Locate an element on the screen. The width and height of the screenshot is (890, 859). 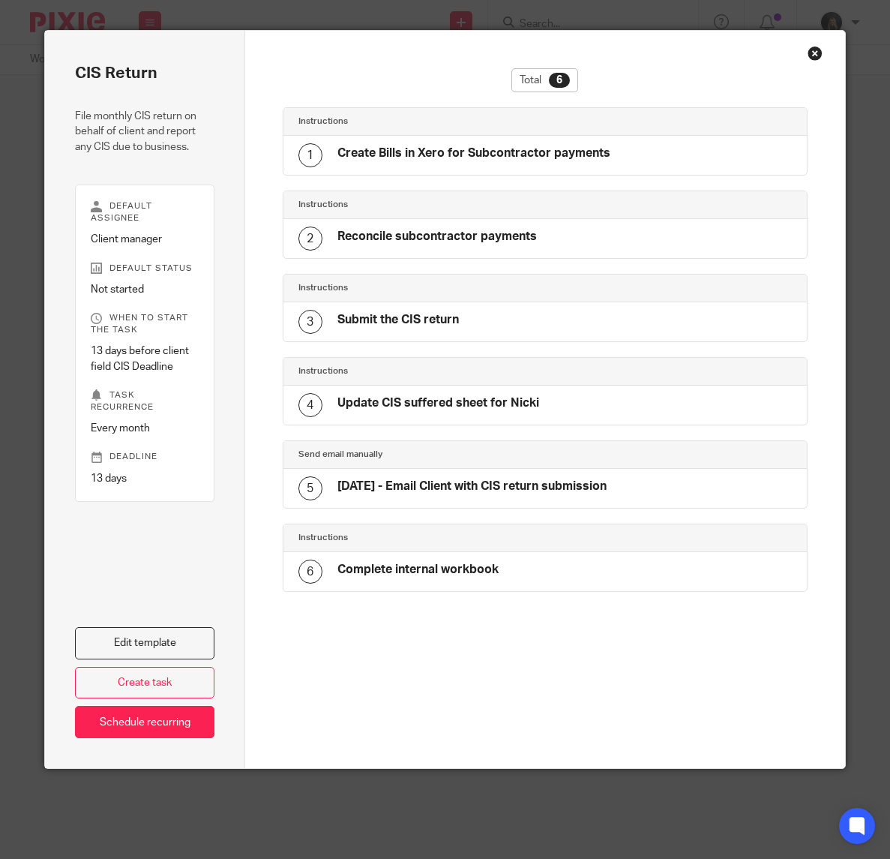
div: 2 is located at coordinates (310, 238).